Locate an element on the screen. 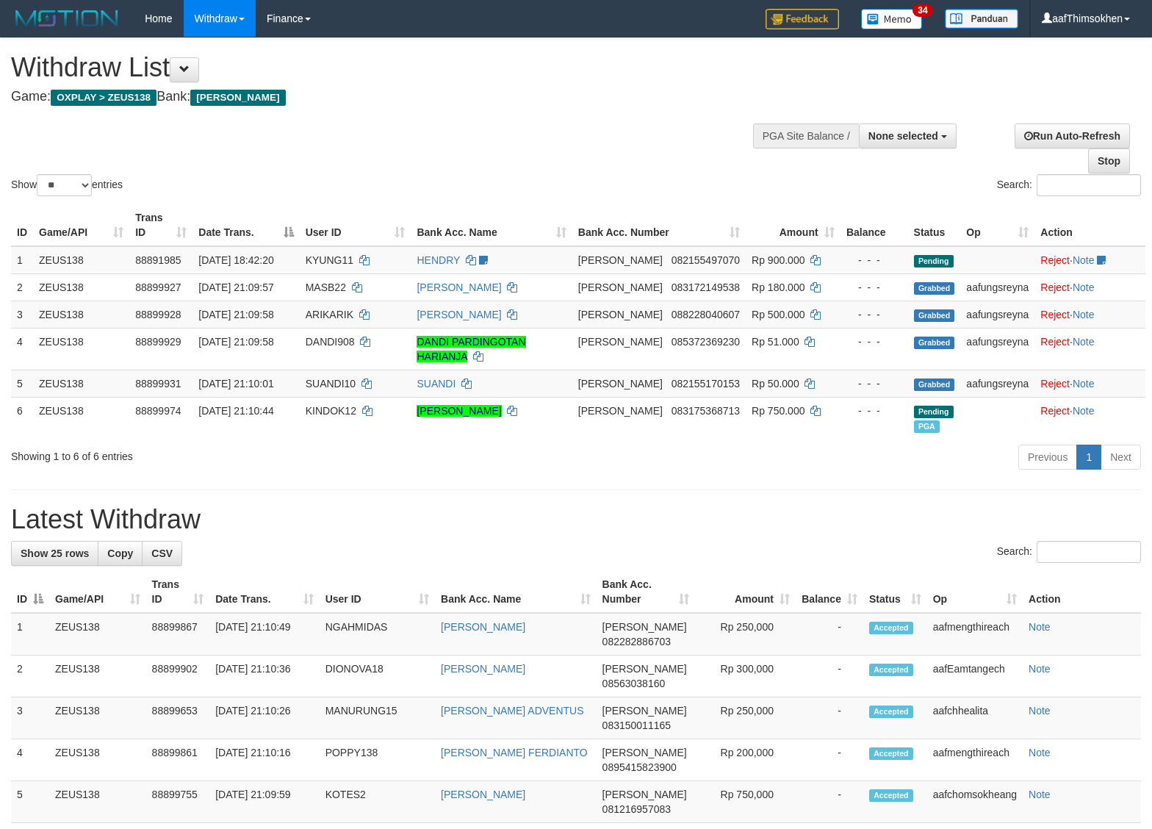  td: POPPY138 is located at coordinates (377, 760).